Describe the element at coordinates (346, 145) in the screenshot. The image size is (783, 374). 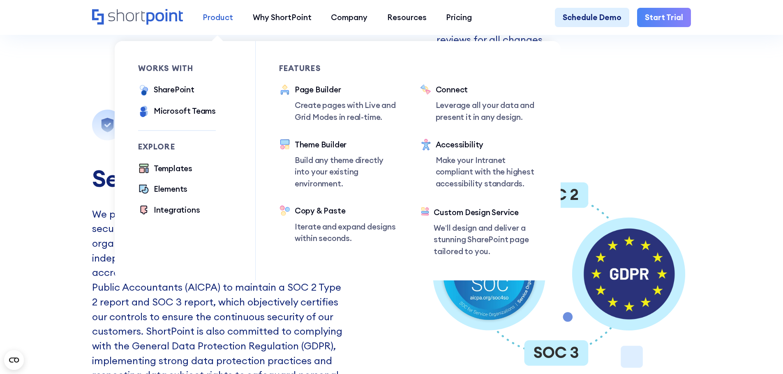
I see `div: Theme Builder` at that location.